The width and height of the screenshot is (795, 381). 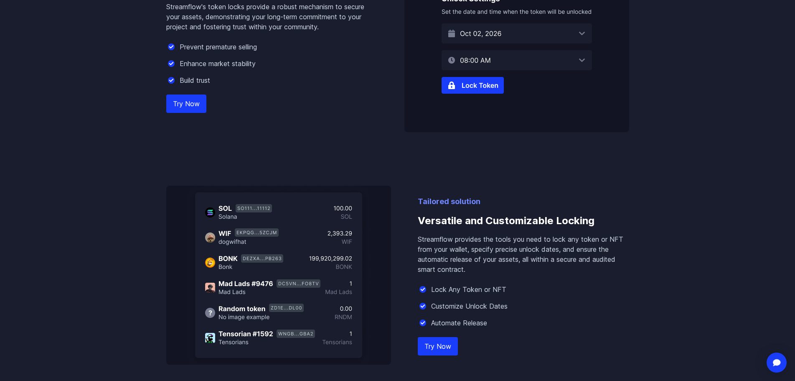 What do you see at coordinates (469, 289) in the screenshot?
I see `p: Lock Any Token or NFT` at bounding box center [469, 289].